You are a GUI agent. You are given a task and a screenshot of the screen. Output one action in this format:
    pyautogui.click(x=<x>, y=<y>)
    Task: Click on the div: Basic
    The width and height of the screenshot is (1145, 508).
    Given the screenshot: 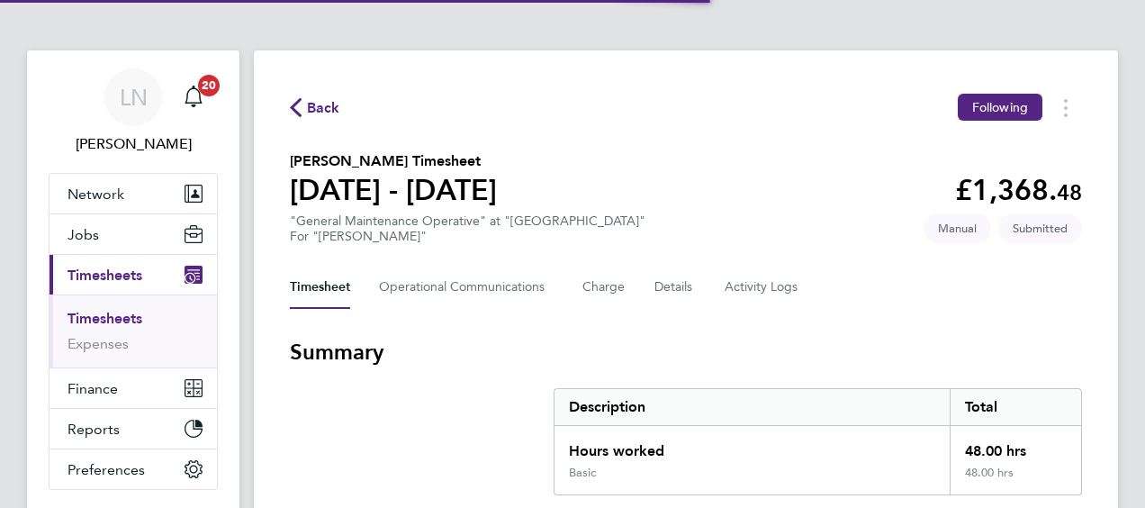 What is the action you would take?
    pyautogui.click(x=582, y=472)
    